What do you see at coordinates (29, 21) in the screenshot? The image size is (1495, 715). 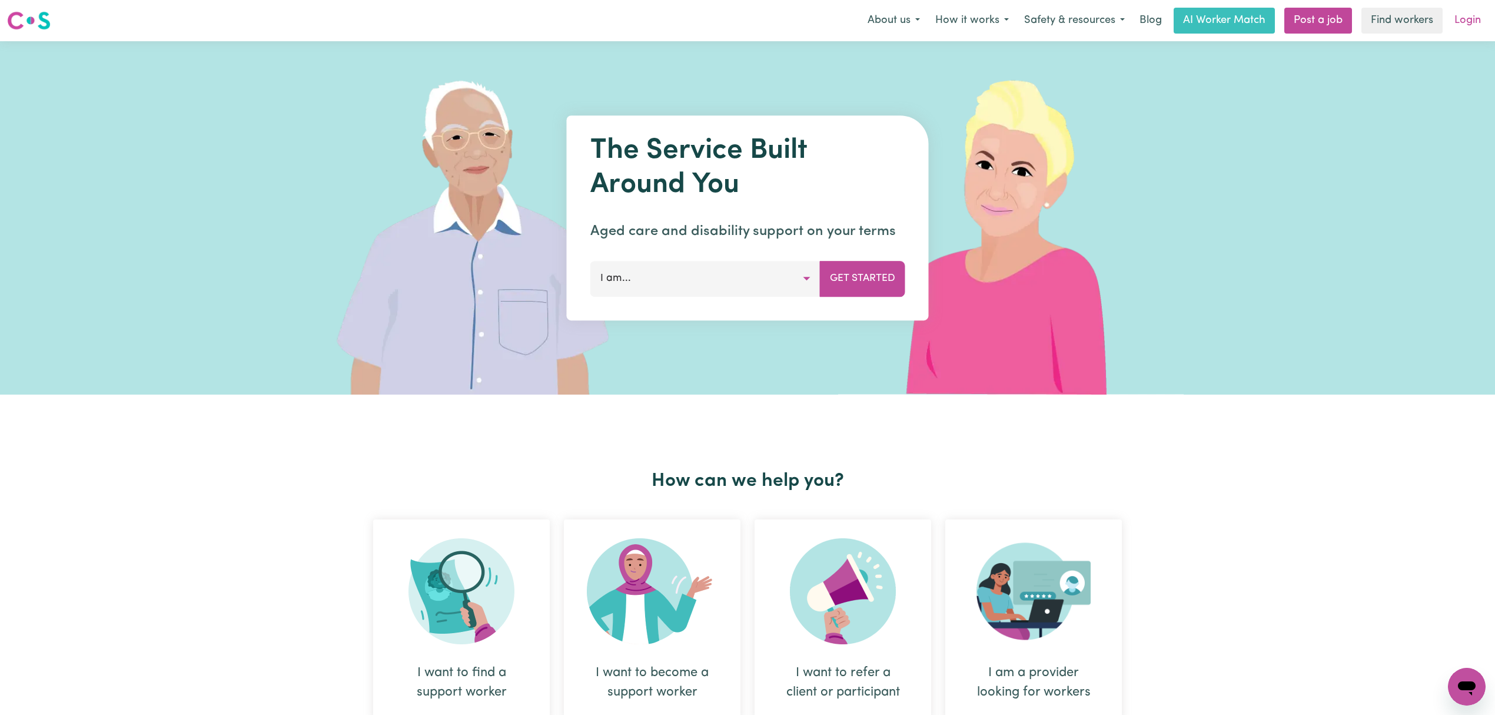 I see `img: Careseekers logo` at bounding box center [29, 21].